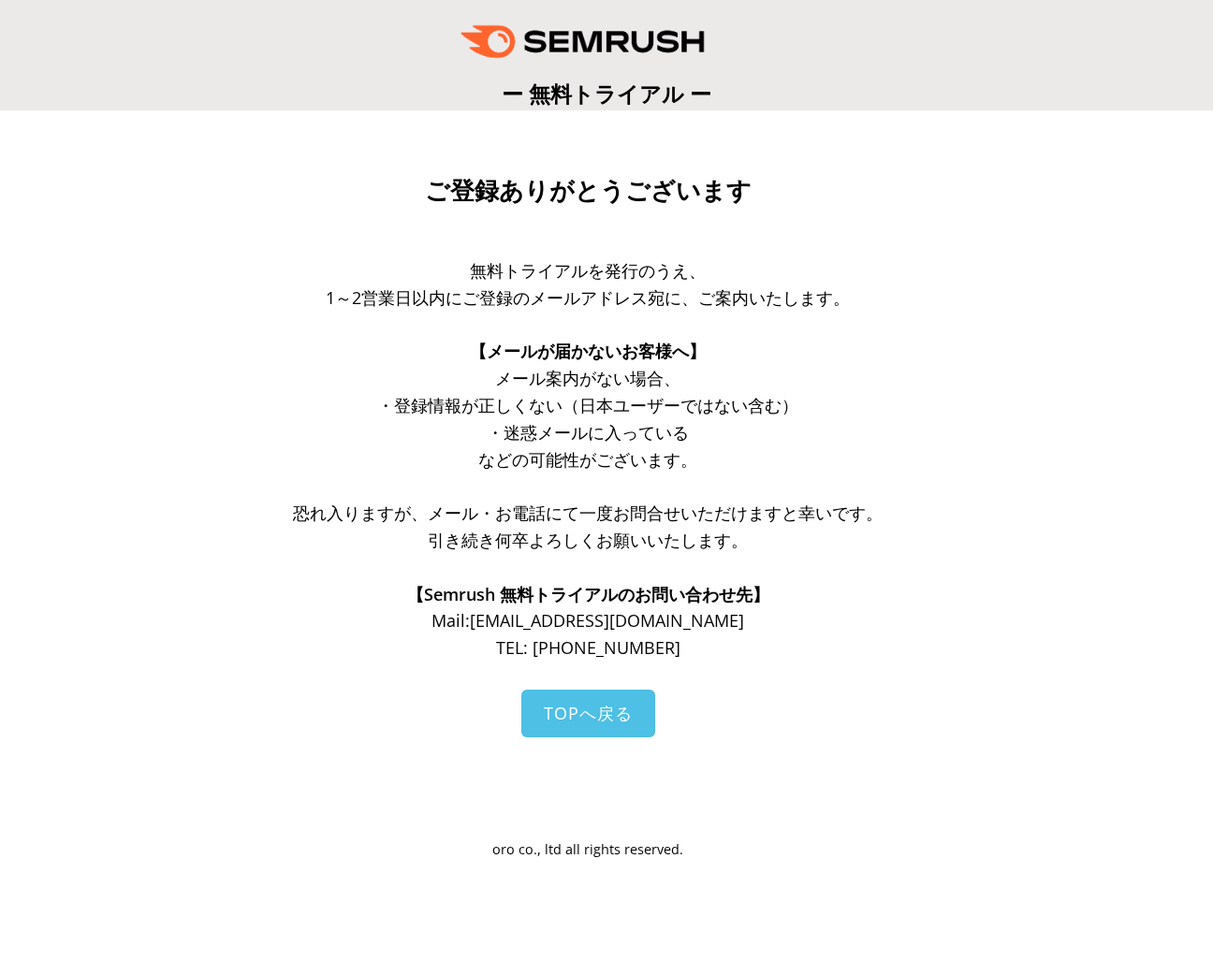 This screenshot has width=1213, height=975. Describe the element at coordinates (588, 378) in the screenshot. I see `span: メール案内がない場合、` at that location.